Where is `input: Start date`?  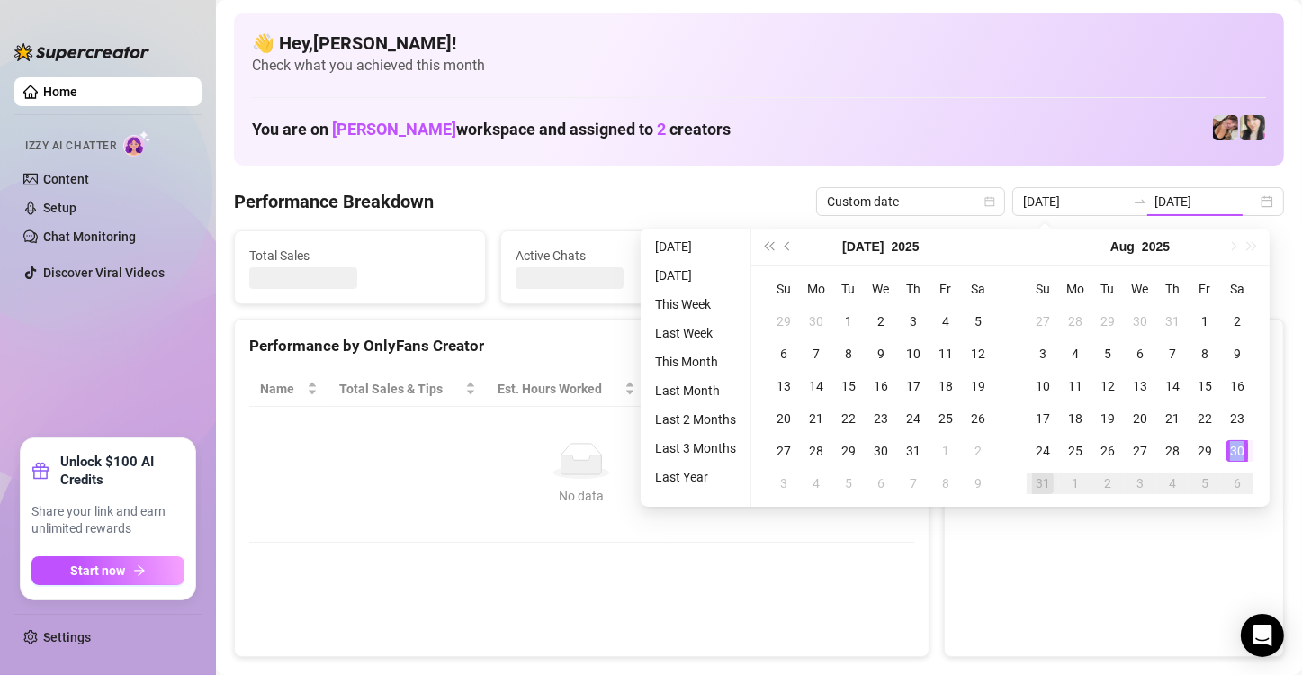
input: Start date is located at coordinates (1074, 201).